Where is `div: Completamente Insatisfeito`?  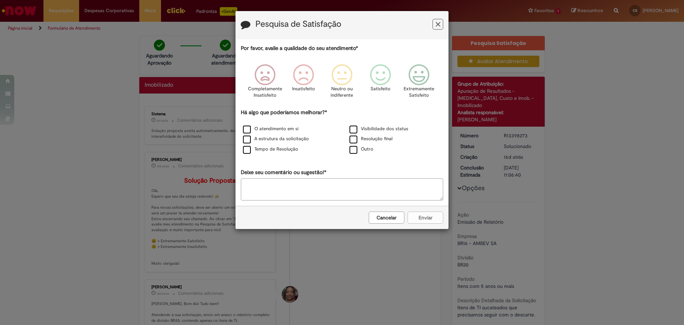 div: Completamente Insatisfeito is located at coordinates (265, 83).